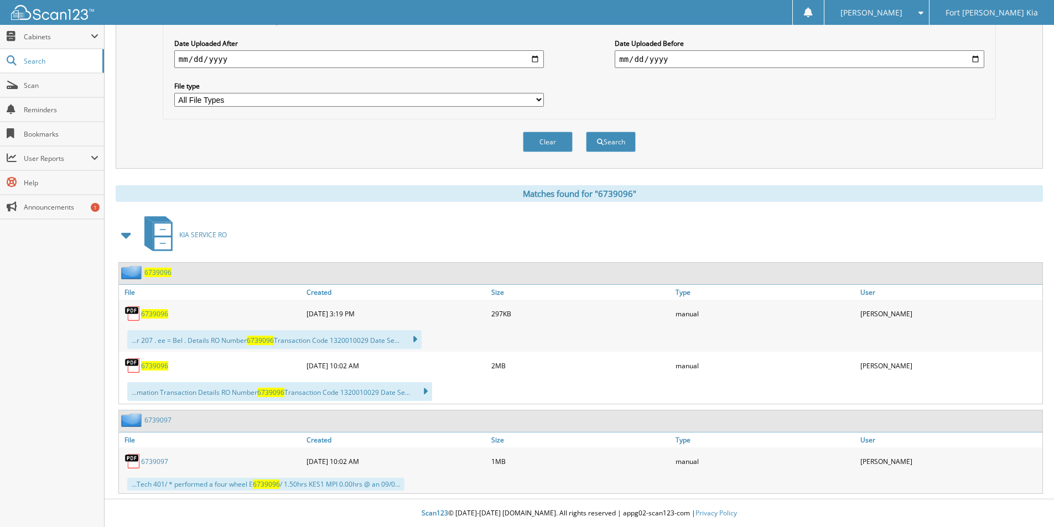 The image size is (1054, 527). Describe the element at coordinates (799, 43) in the screenshot. I see `label: Date Uploaded Before` at that location.